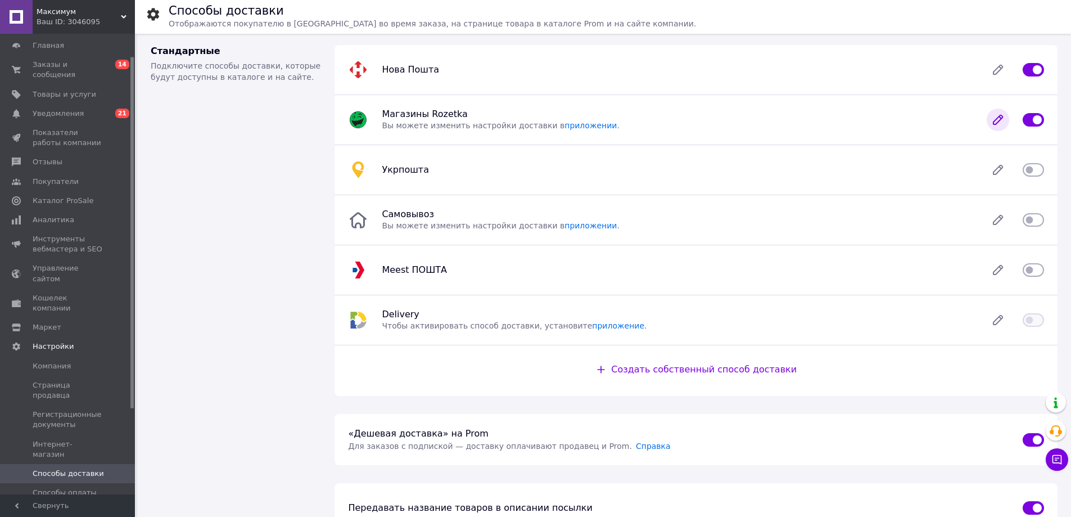 The height and width of the screenshot is (517, 1071). I want to click on span: Интернет-магазин, so click(68, 449).